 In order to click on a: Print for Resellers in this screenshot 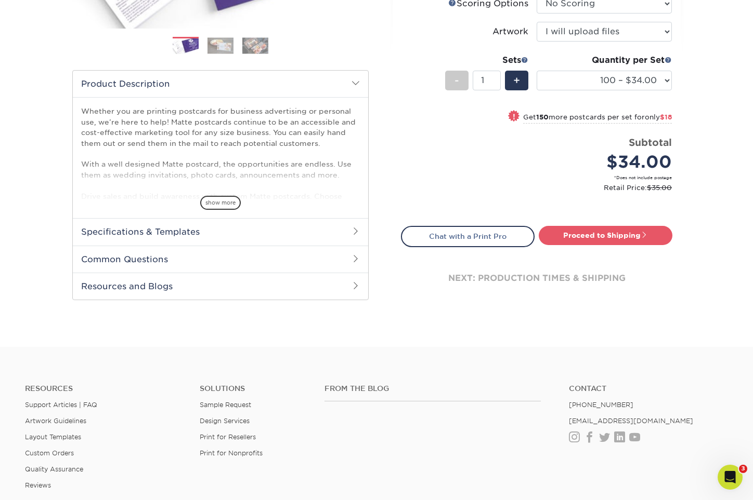, I will do `click(228, 437)`.